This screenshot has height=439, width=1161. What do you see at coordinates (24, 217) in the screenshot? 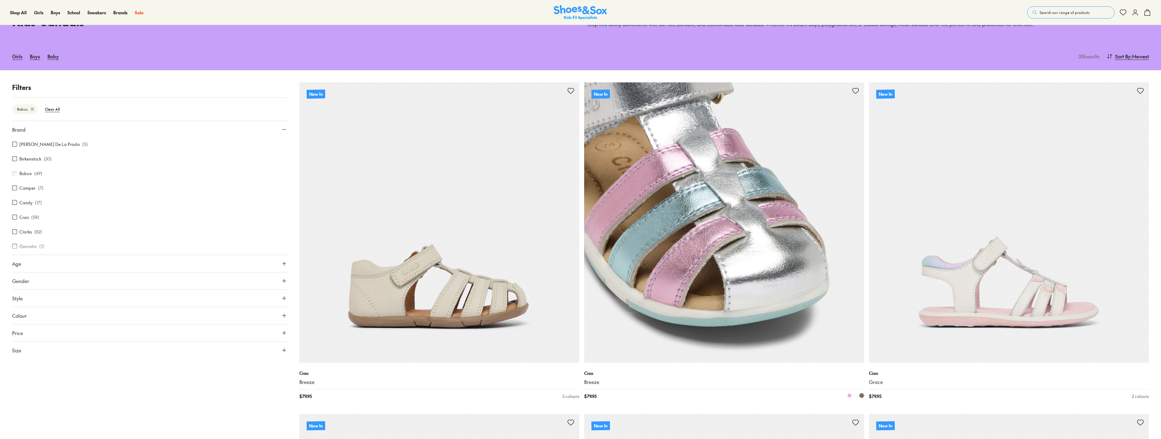
I see `label: Ciao` at bounding box center [24, 217].